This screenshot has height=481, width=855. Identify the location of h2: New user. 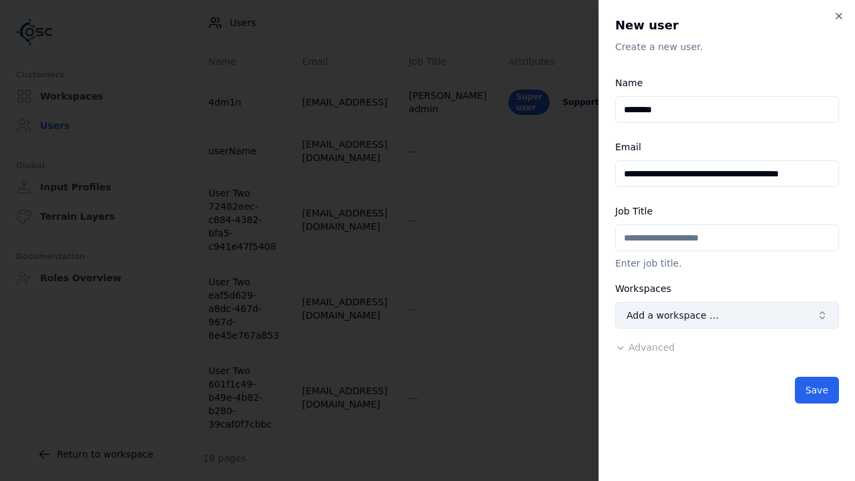
(726, 25).